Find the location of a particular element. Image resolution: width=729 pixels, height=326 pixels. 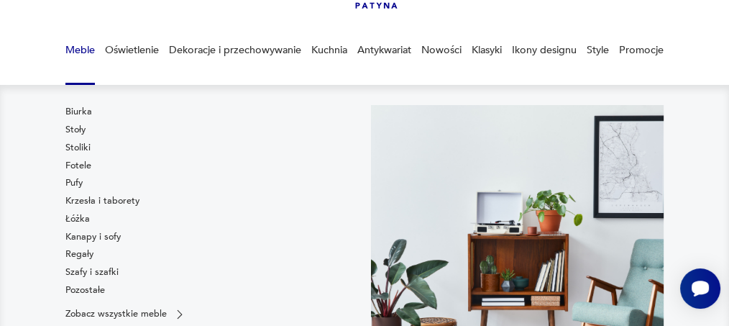

a: Pufy is located at coordinates (74, 183).